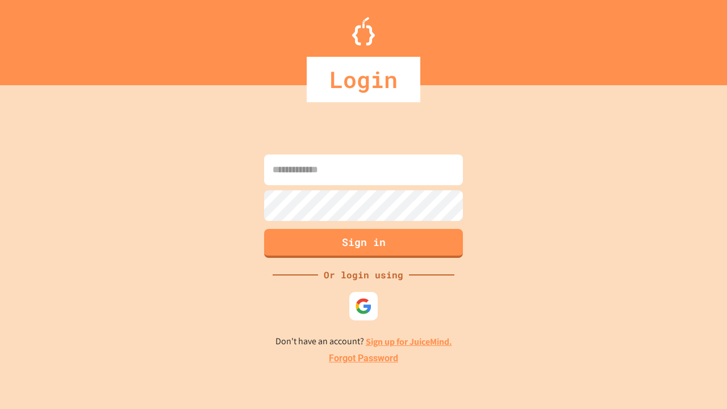 This screenshot has width=727, height=409. Describe the element at coordinates (364, 341) in the screenshot. I see `p: Don't have an account?` at that location.